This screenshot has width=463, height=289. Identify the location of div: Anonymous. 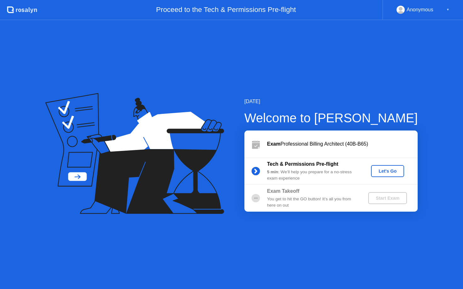
(420, 10).